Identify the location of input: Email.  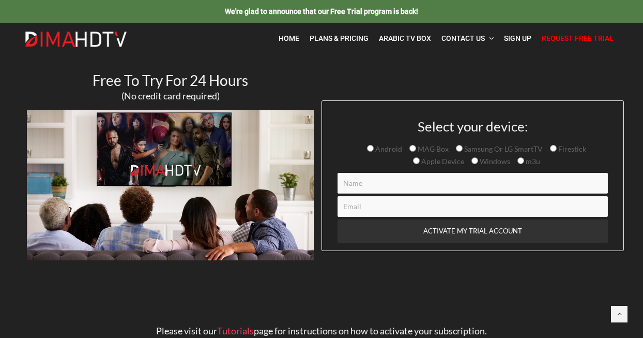
(473, 206).